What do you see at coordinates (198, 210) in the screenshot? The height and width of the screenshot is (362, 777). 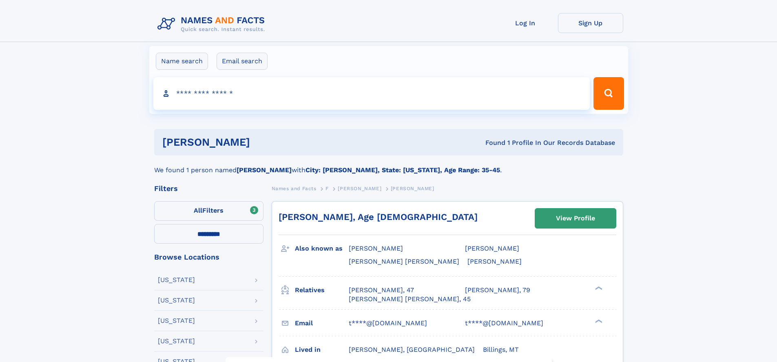 I see `span: All` at bounding box center [198, 210].